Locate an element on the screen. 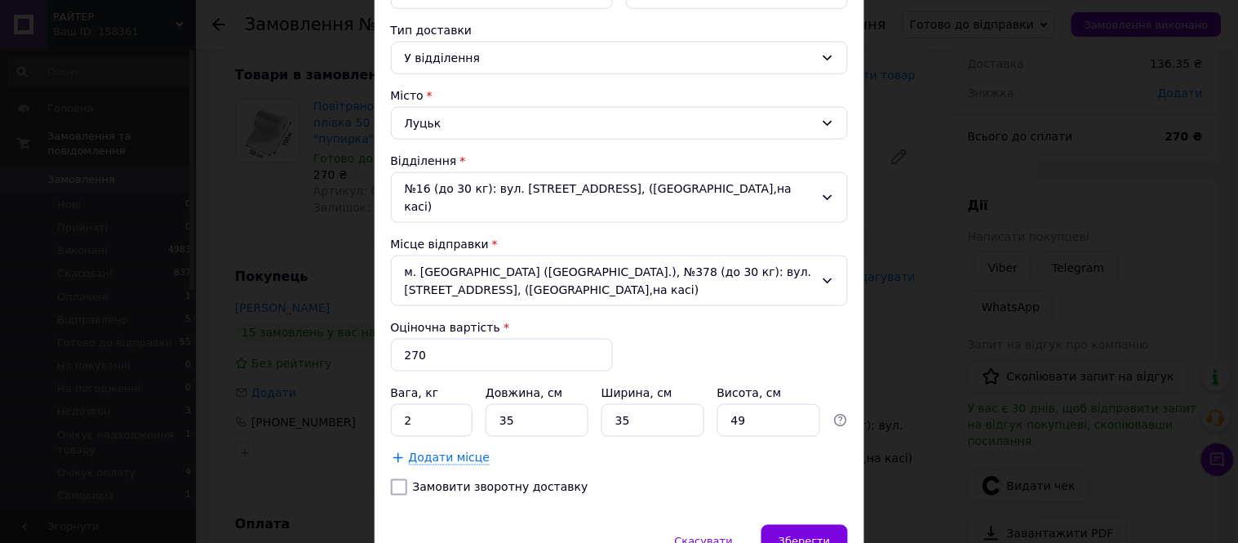 The image size is (1238, 543). div: Місто is located at coordinates (619, 95).